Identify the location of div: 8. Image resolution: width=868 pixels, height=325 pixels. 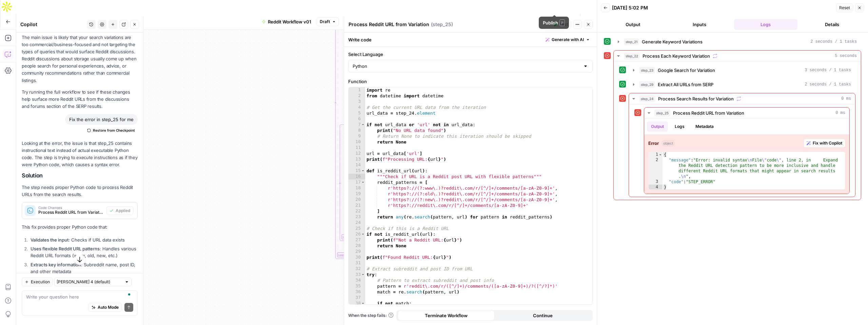
(357, 130).